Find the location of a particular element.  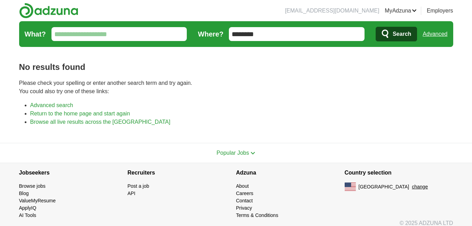

a: ApplyIQ is located at coordinates (28, 208).